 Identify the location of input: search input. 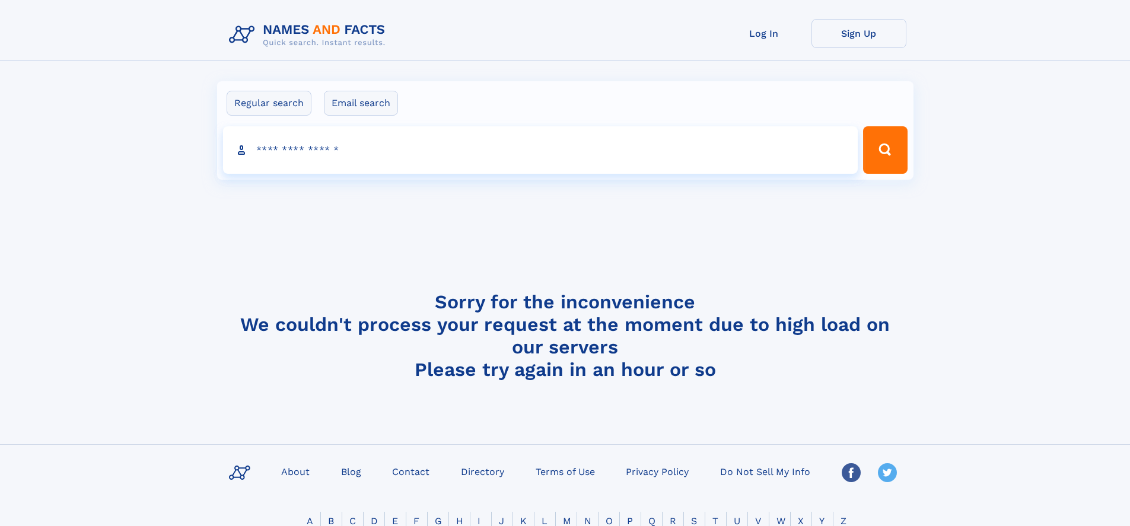
(540, 150).